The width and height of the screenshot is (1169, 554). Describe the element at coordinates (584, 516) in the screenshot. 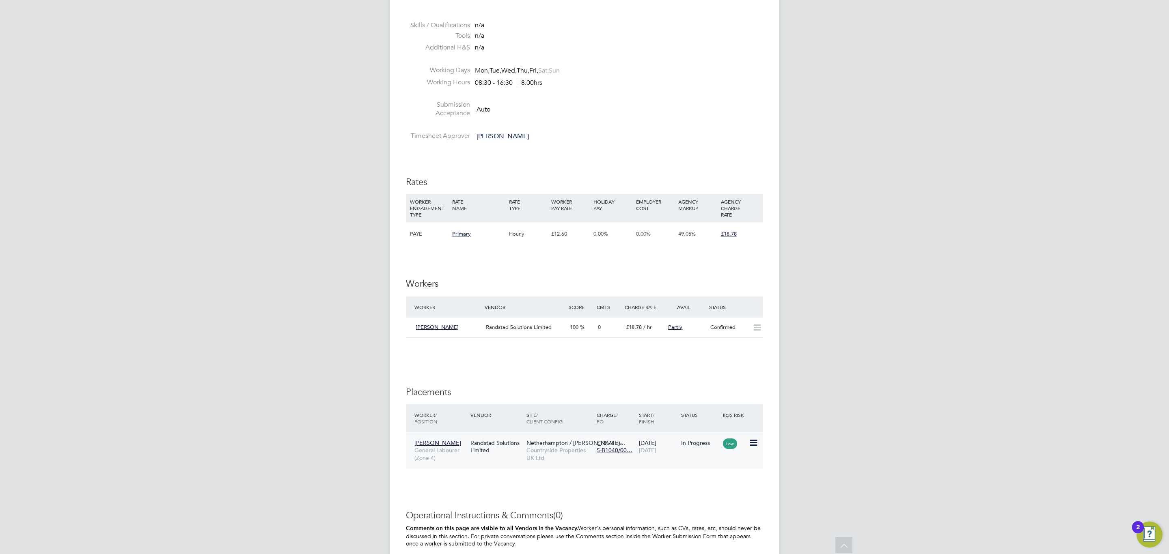

I see `h3: Operational Instructions & Comments` at that location.